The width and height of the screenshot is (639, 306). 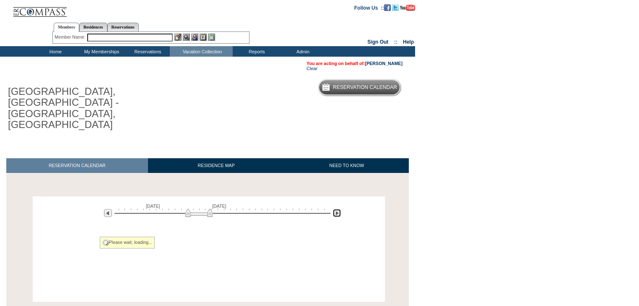 I want to click on img: Subscribe to our YouTube Channel, so click(x=408, y=8).